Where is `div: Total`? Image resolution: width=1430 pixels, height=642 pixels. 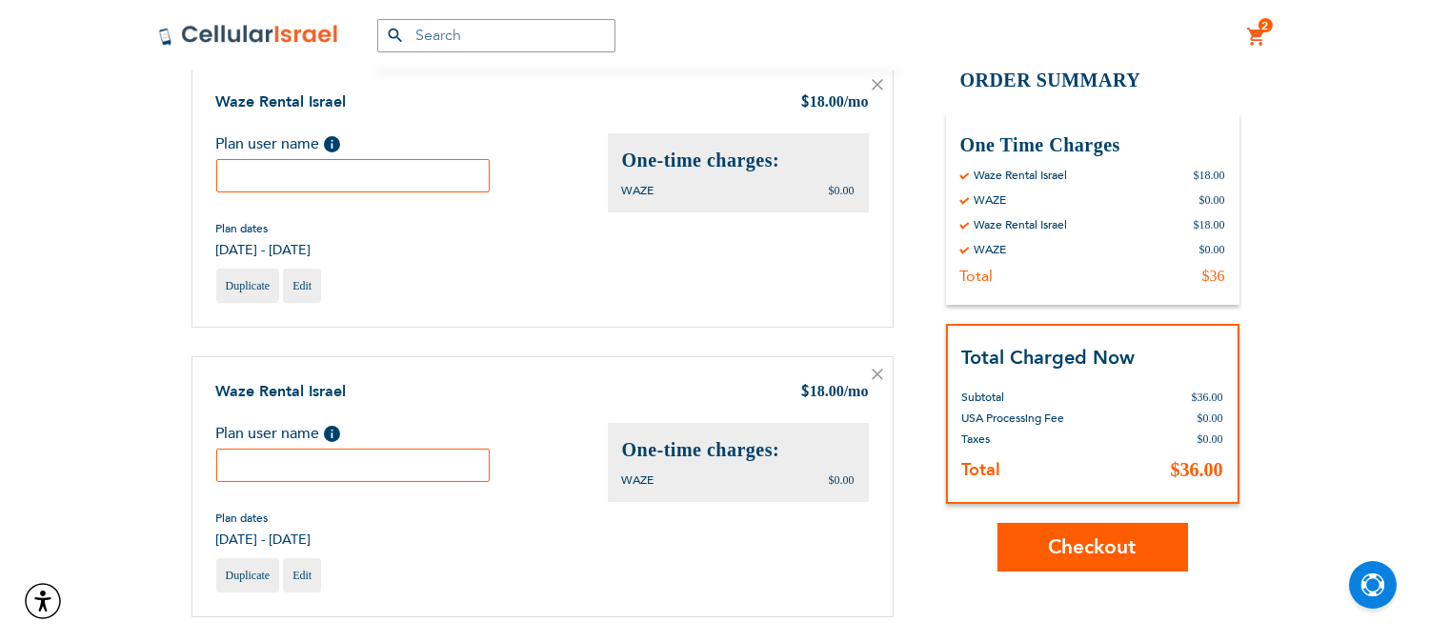 div: Total is located at coordinates (976, 276).